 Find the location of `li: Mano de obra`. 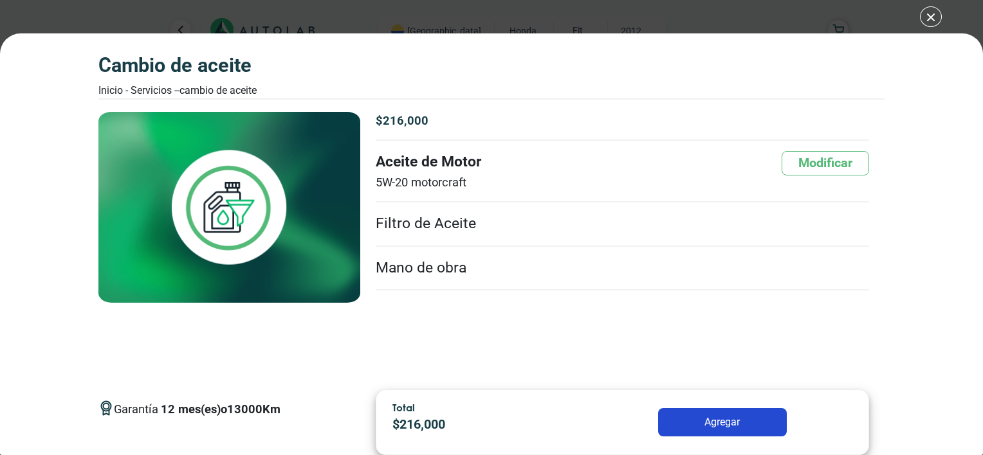

li: Mano de obra is located at coordinates (622, 269).